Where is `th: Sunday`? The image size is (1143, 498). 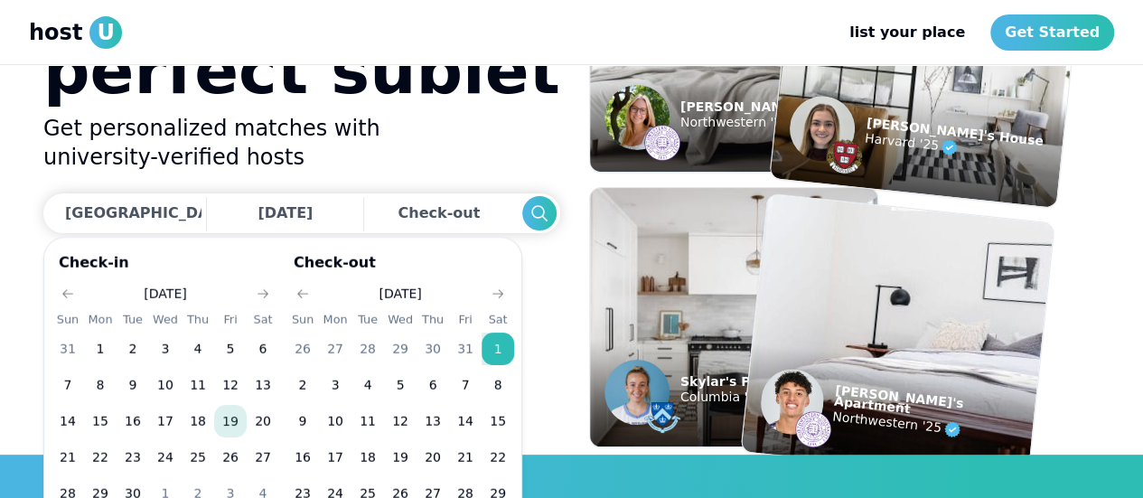
th: Sunday is located at coordinates (303, 319).